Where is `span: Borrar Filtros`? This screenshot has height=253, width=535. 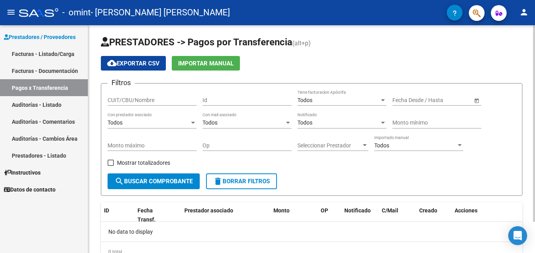
span: Borrar Filtros is located at coordinates (241, 181).